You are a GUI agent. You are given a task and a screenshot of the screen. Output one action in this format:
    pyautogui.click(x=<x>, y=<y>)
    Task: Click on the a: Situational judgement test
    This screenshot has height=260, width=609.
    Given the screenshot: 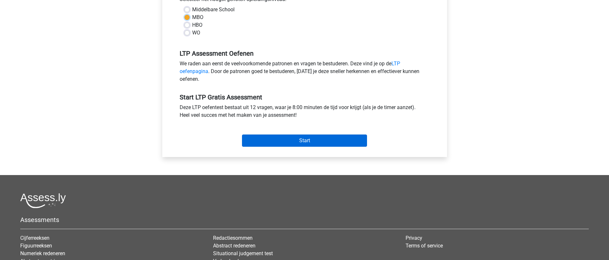 What is the action you would take?
    pyautogui.click(x=243, y=253)
    